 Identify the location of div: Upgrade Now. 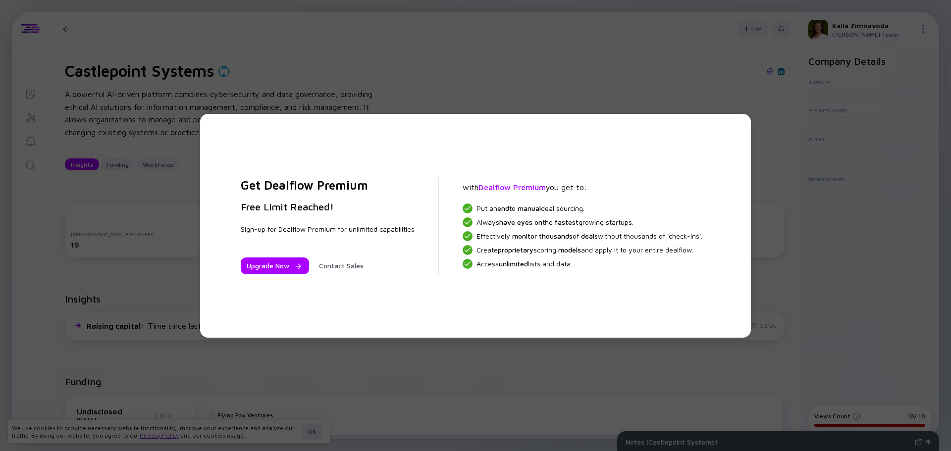
(275, 266).